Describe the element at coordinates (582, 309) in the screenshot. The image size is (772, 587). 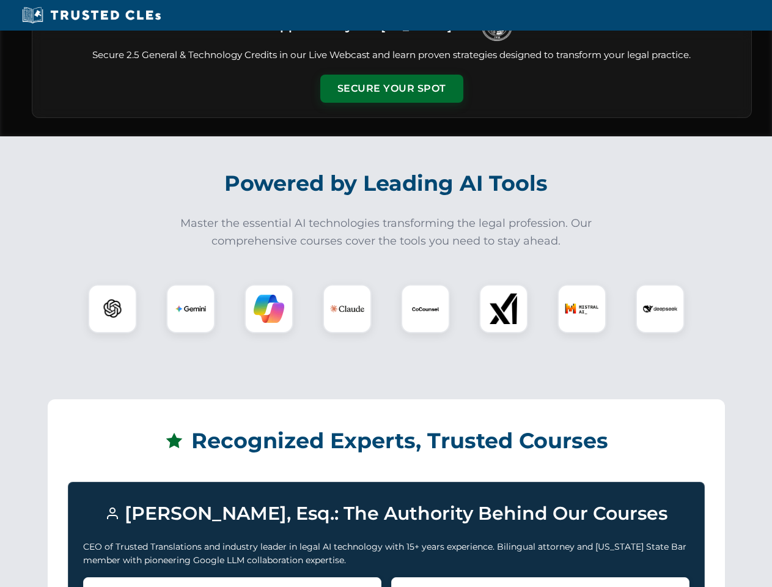
I see `img: Mistral AI Logo` at that location.